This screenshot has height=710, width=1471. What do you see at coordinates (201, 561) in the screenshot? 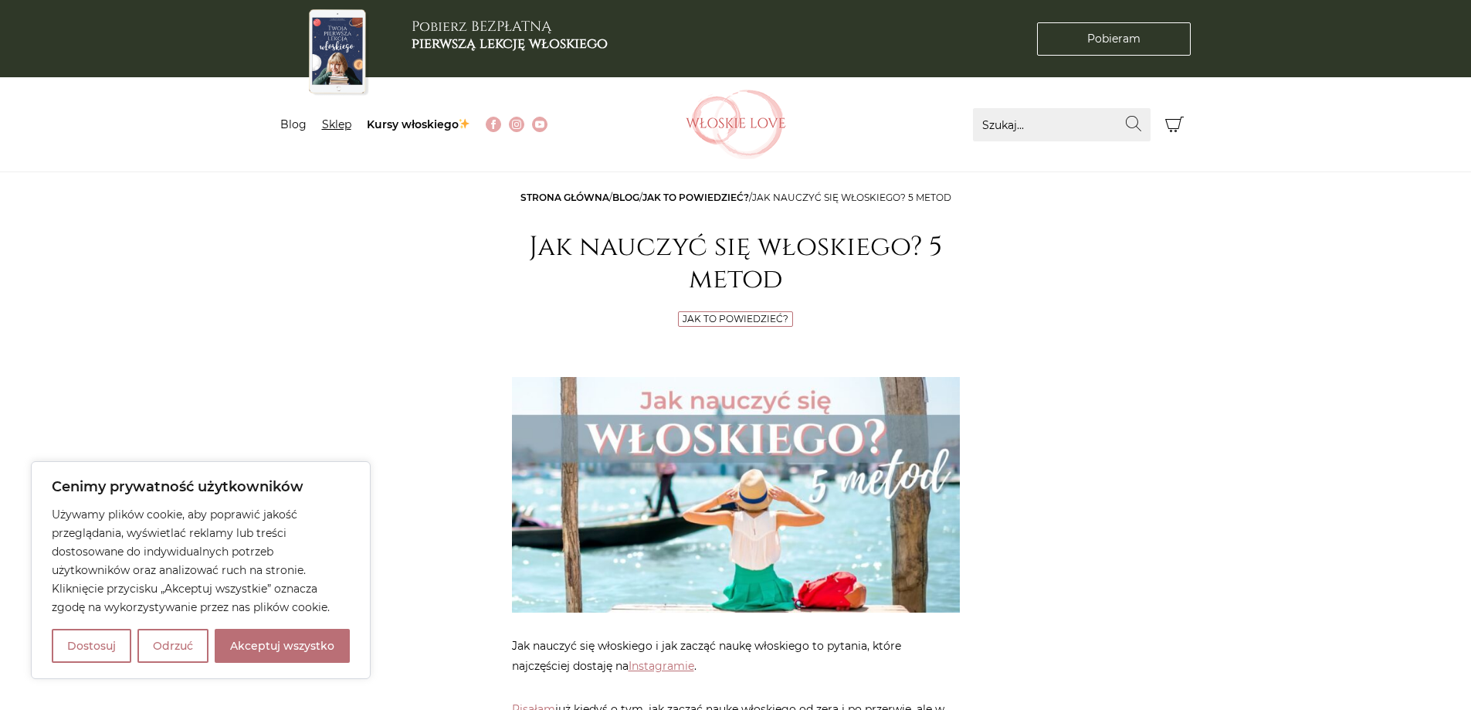
I see `p: Używamy plików cookie, aby poprawić jakość przeglądania, wyświetlać reklamy lub treści dostosowan...` at bounding box center [201, 561].